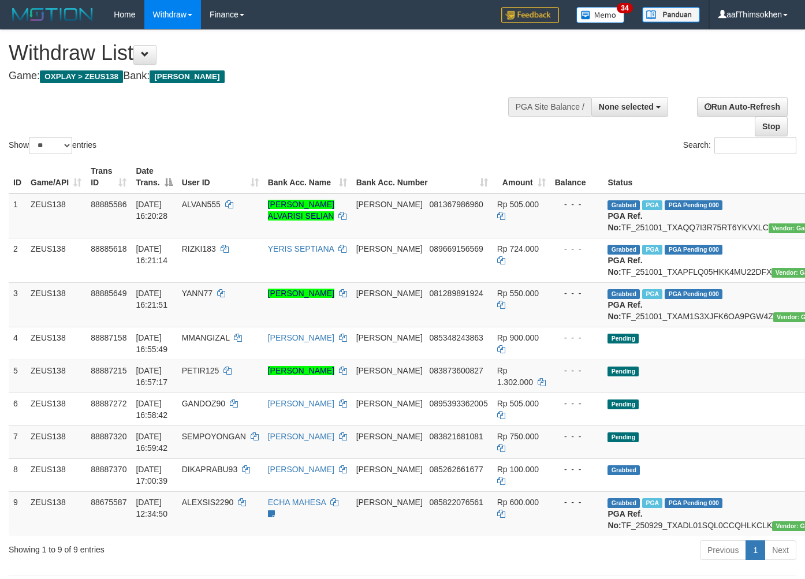  Describe the element at coordinates (53, 145) in the screenshot. I see `label: Show entries` at that location.